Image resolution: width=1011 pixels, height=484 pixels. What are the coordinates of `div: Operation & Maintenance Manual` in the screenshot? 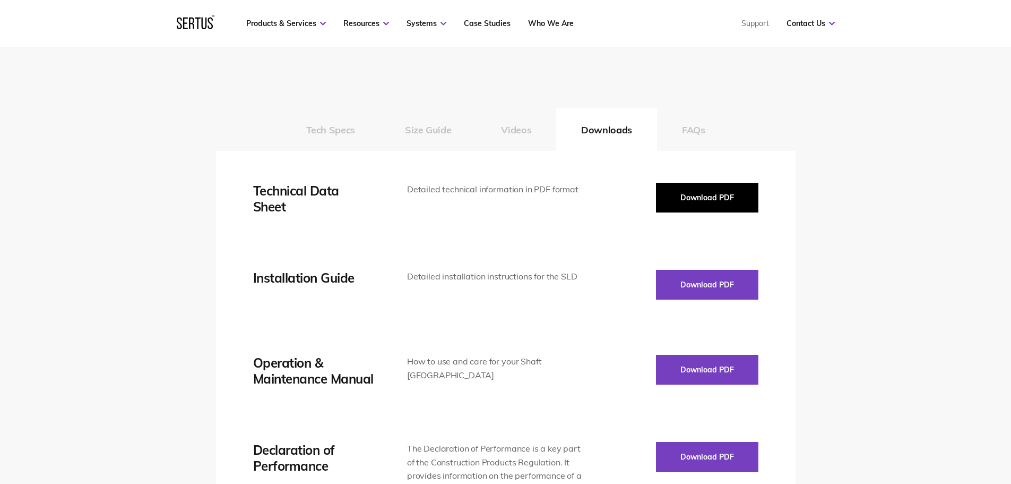 It's located at (314, 371).